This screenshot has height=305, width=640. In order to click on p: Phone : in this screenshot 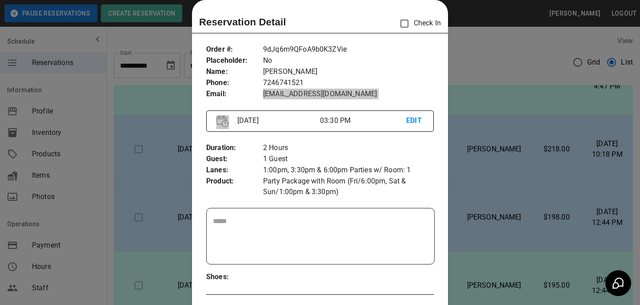, I will do `click(235, 83)`.